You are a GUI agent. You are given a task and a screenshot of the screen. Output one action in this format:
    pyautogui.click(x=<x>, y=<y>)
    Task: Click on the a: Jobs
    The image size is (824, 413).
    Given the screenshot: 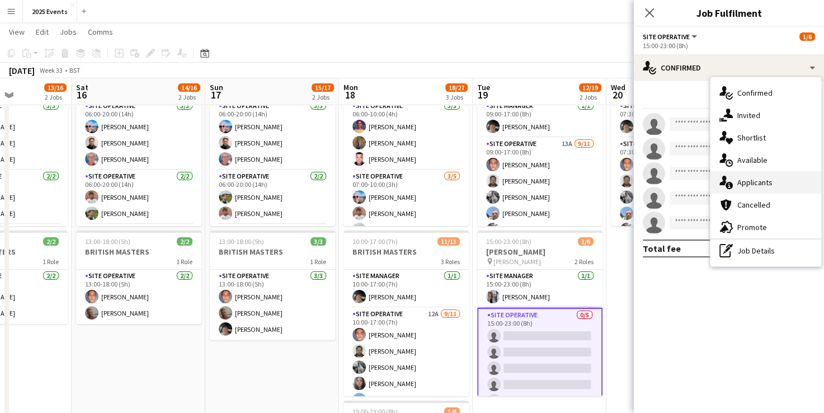 What is the action you would take?
    pyautogui.click(x=68, y=32)
    